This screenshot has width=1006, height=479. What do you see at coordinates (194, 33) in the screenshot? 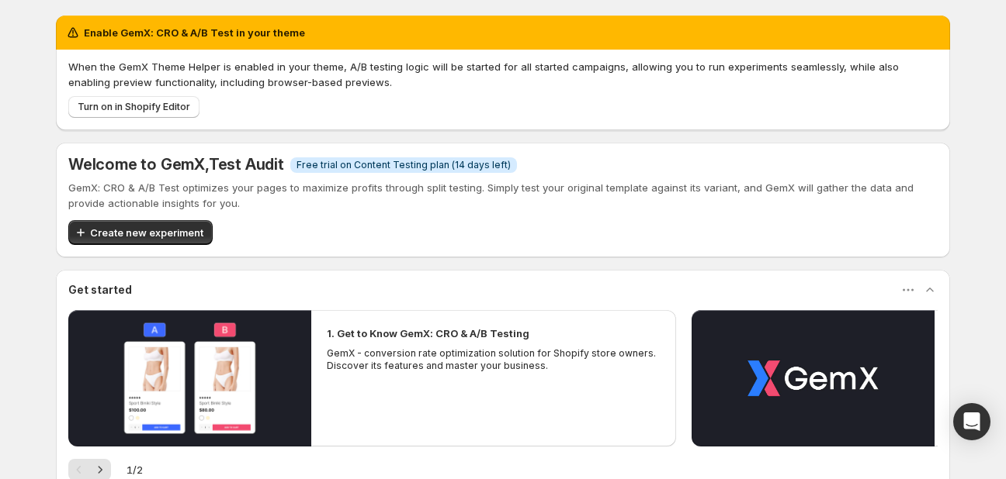
I see `h2: Enable GemX: CRO & A/B Test in your theme` at bounding box center [194, 33].